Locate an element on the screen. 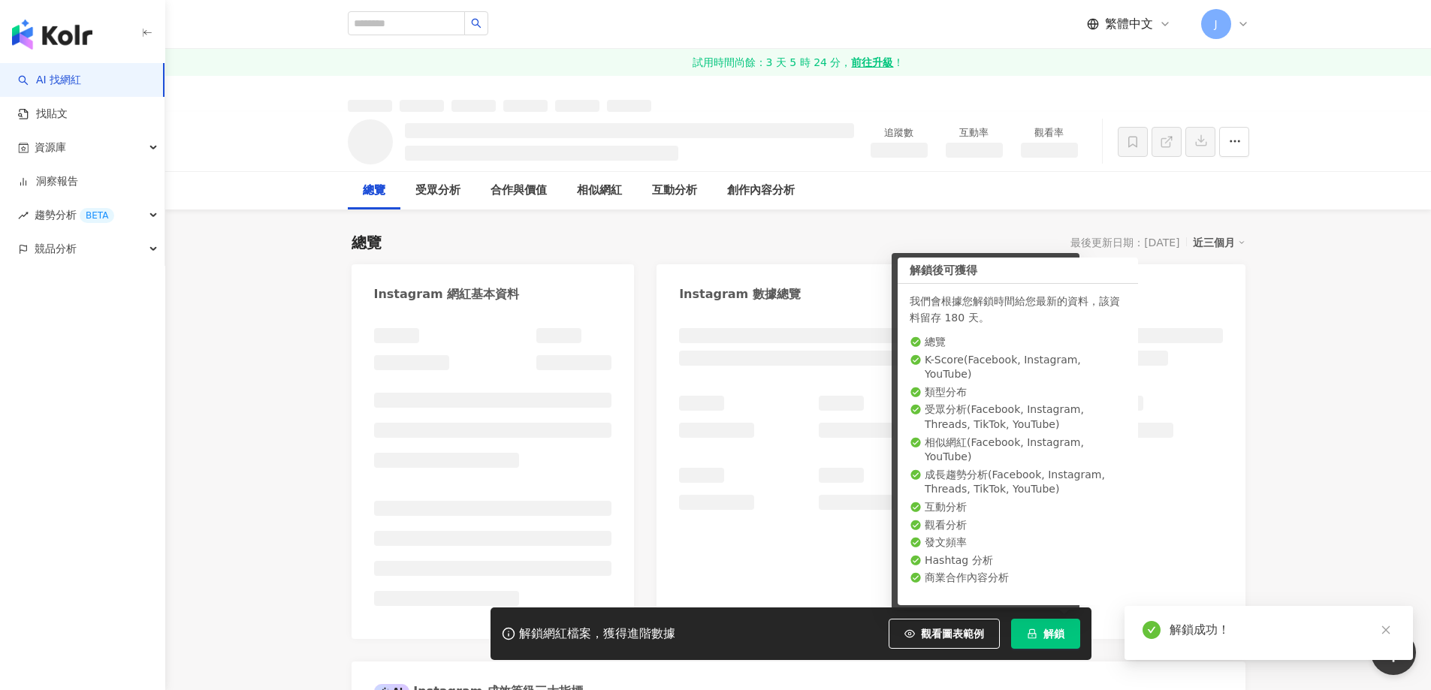 This screenshot has width=1431, height=690. li: 商業合作內容分析 is located at coordinates (1018, 579).